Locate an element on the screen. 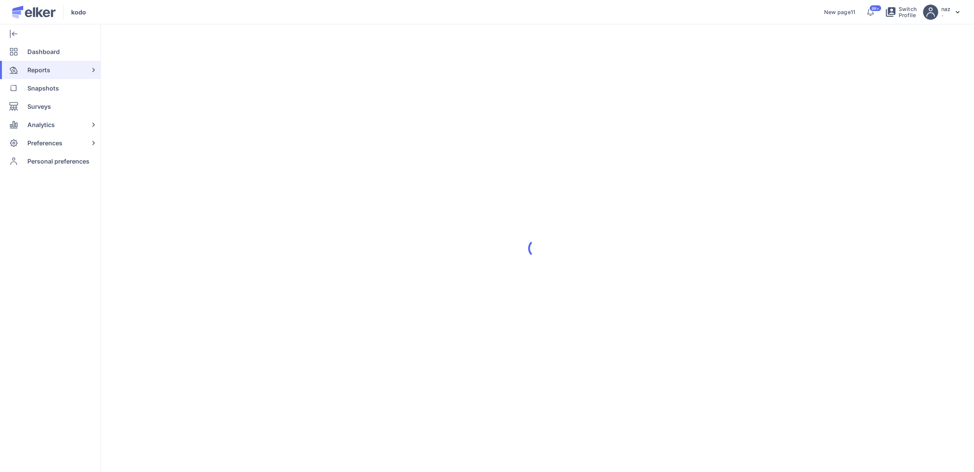  span: Snapshots is located at coordinates (43, 88).